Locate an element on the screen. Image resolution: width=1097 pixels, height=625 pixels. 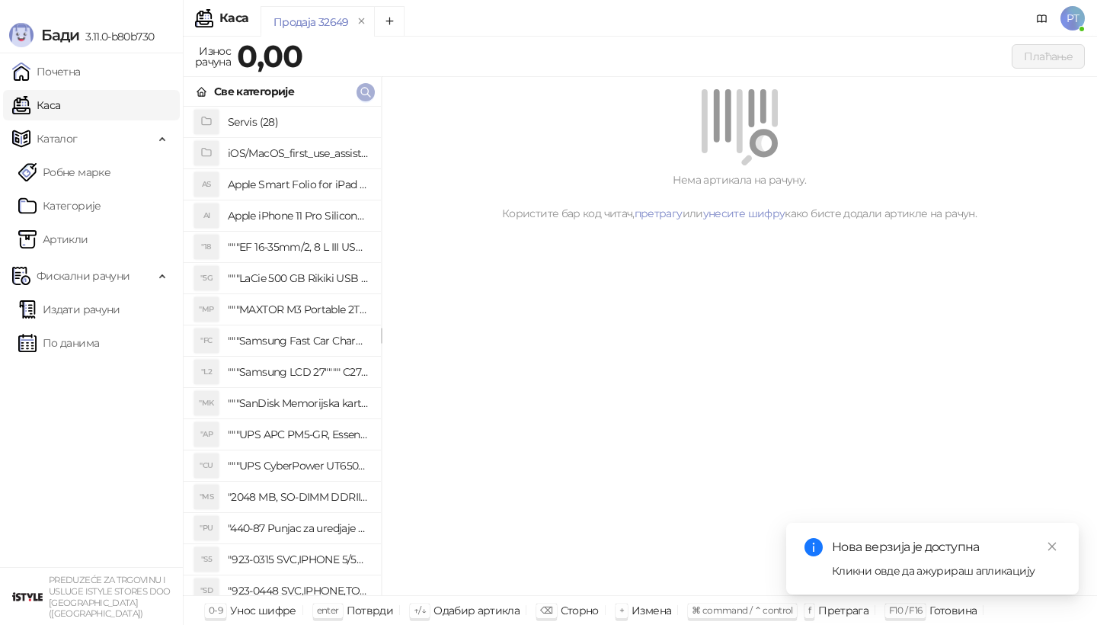
div: Сторно is located at coordinates (580, 610).